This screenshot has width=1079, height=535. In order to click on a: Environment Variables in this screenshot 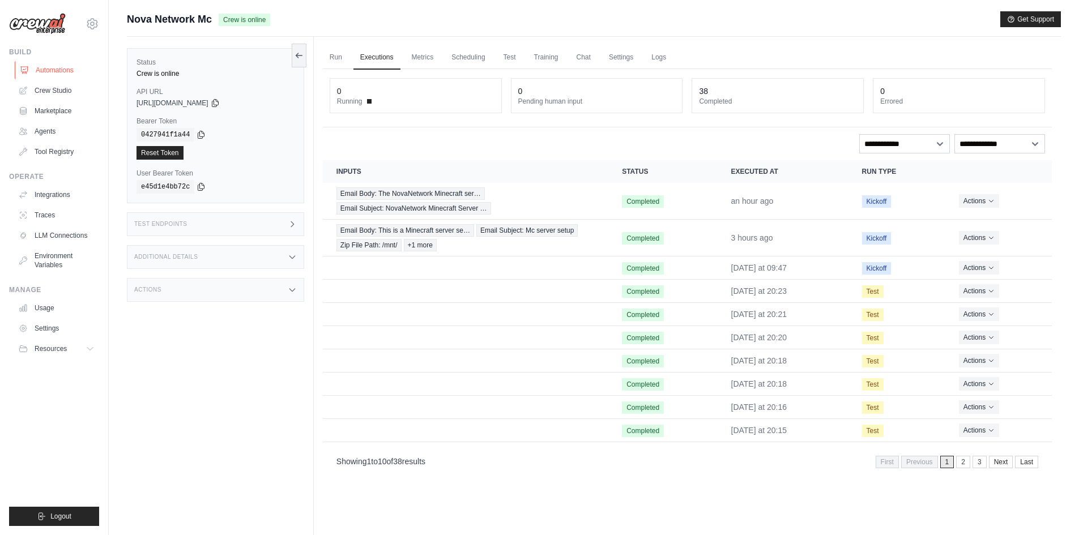, I will do `click(56, 260)`.